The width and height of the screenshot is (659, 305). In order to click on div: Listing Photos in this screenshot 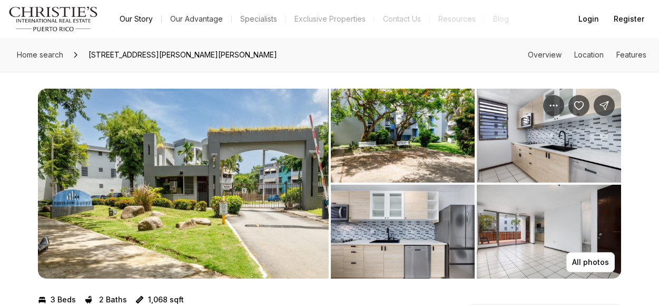, I will do `click(329, 183)`.